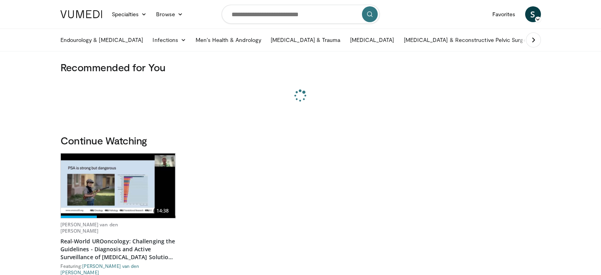 This screenshot has width=601, height=275. Describe the element at coordinates (118, 185) in the screenshot. I see `img: 1c676c80-bb3f-49e7-846b-a620e16538a4.620x360_q85_upscale.jpg` at that location.